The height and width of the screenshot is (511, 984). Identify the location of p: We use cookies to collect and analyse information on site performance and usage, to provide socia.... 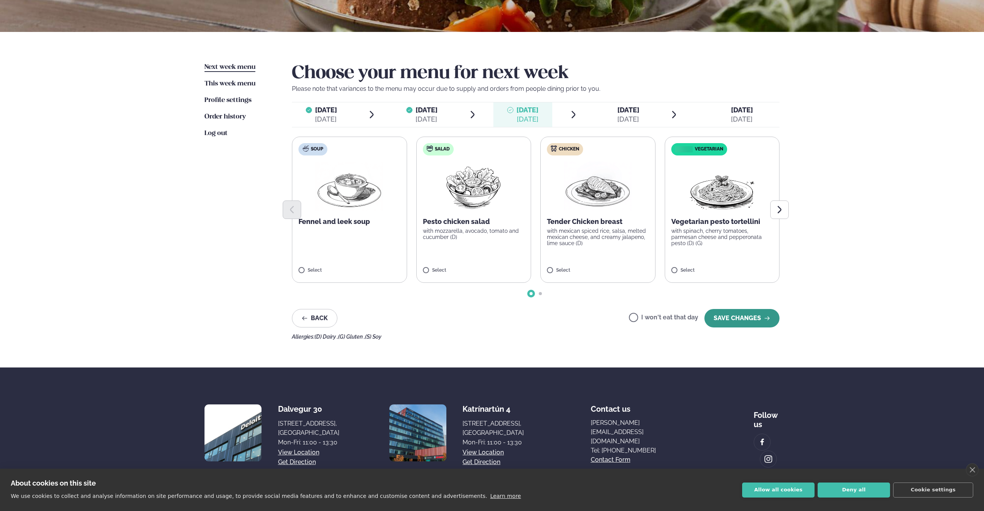
(249, 496).